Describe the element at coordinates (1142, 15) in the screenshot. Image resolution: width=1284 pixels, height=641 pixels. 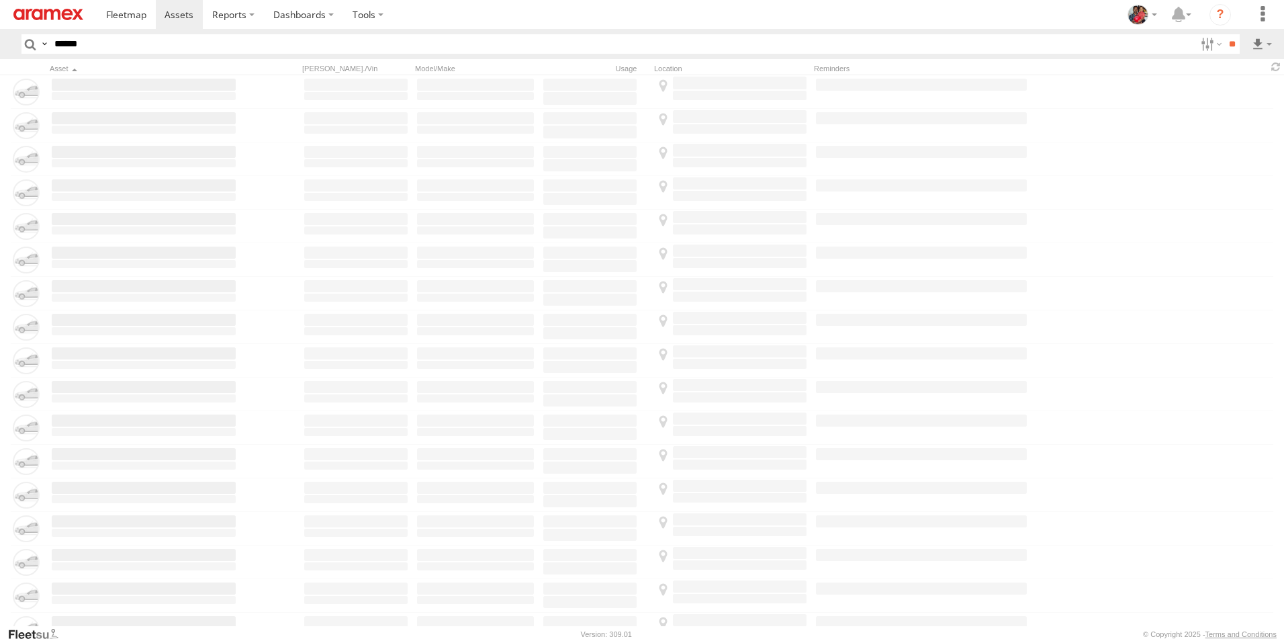
I see `div: Moncy Varghese` at that location.